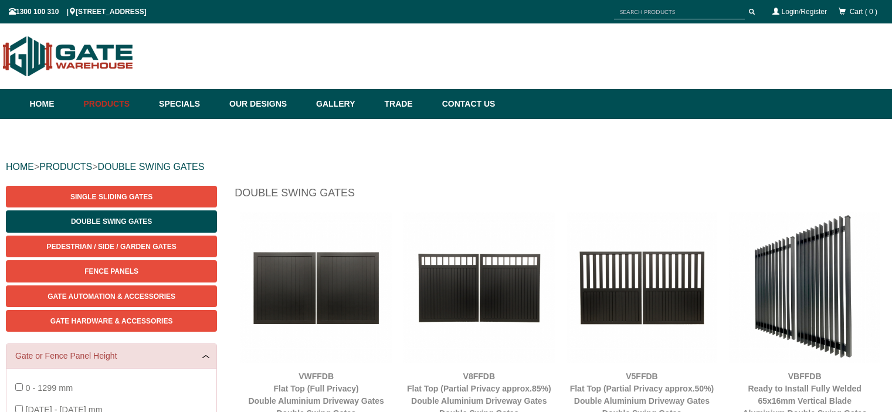  Describe the element at coordinates (111, 296) in the screenshot. I see `a: Gate Automation & Accessories` at that location.